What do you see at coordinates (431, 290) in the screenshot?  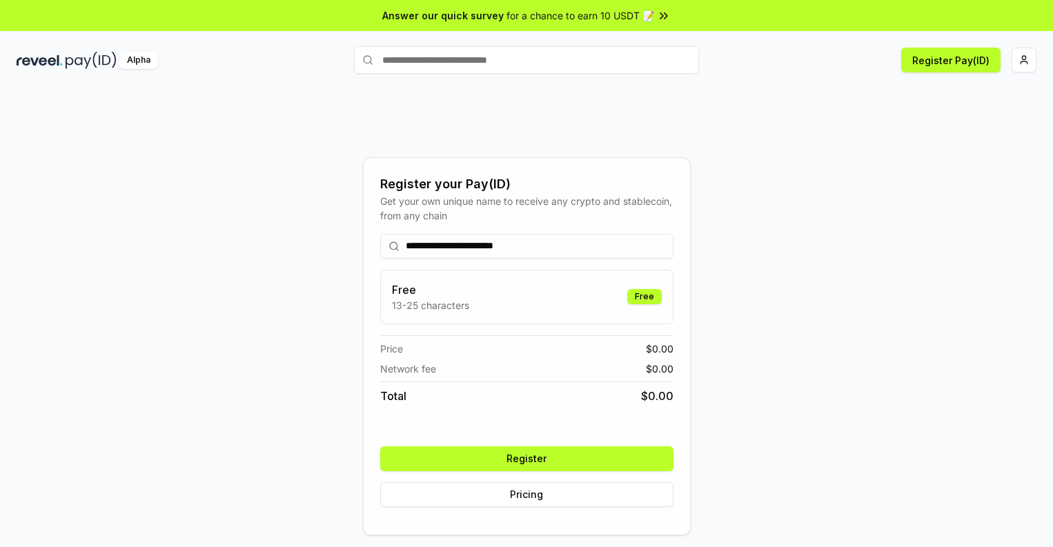 I see `h3: Free` at bounding box center [431, 290].